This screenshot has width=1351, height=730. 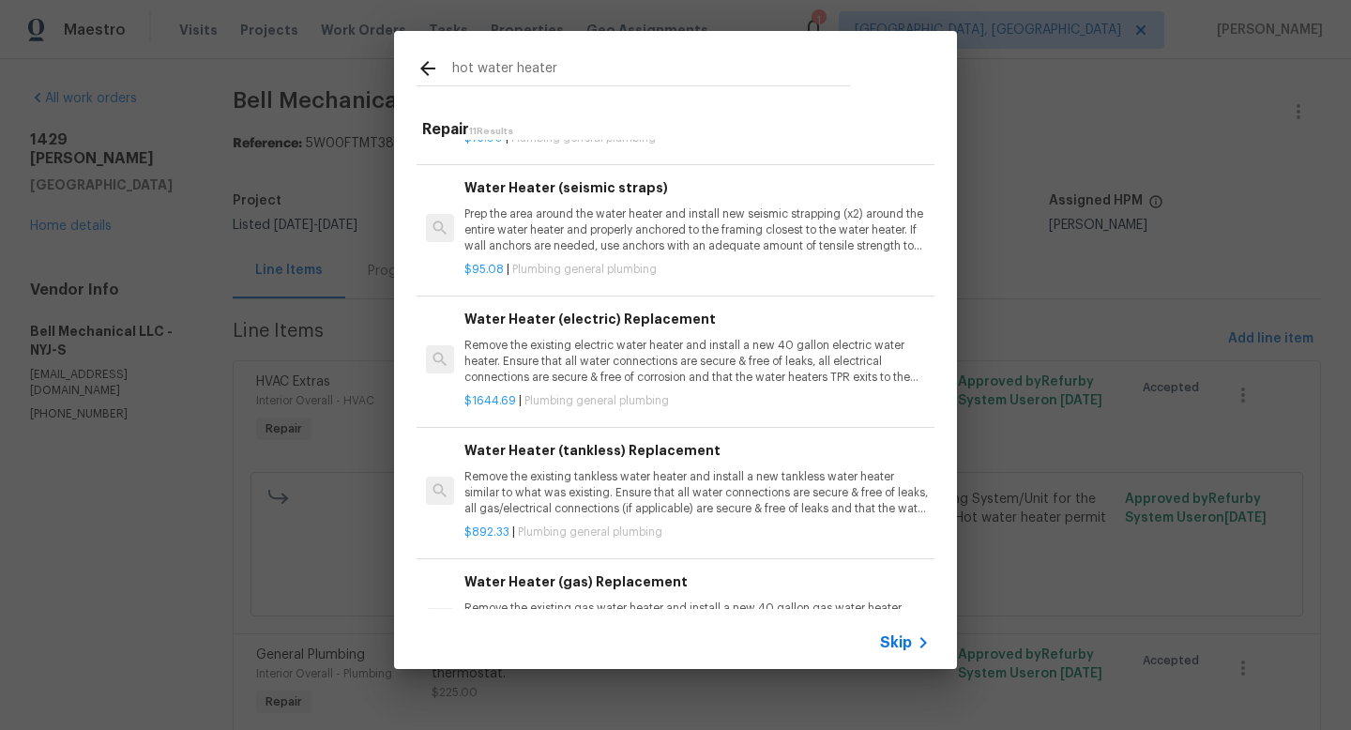 What do you see at coordinates (490, 401) in the screenshot?
I see `span: $1644.69` at bounding box center [490, 401].